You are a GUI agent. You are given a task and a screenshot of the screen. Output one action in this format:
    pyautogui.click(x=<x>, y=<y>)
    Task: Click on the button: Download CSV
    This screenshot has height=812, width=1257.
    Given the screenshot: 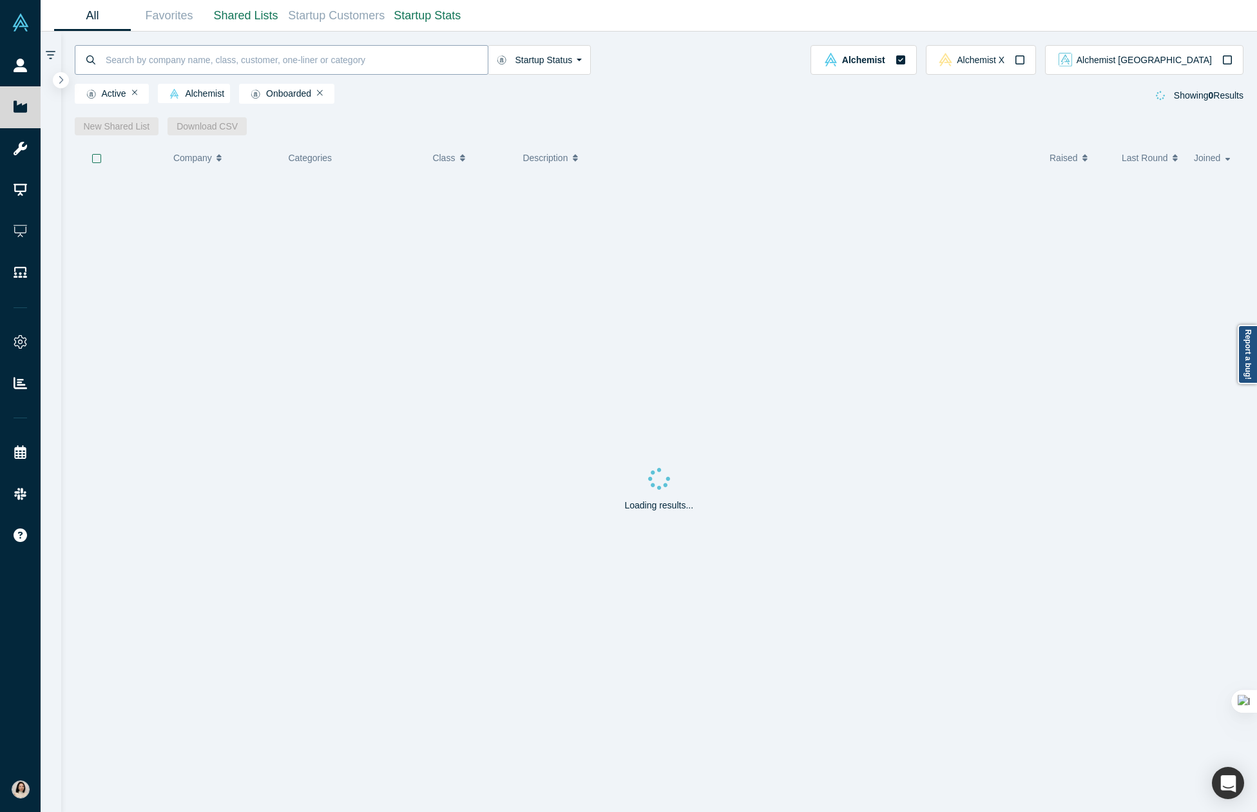 What is the action you would take?
    pyautogui.click(x=207, y=126)
    